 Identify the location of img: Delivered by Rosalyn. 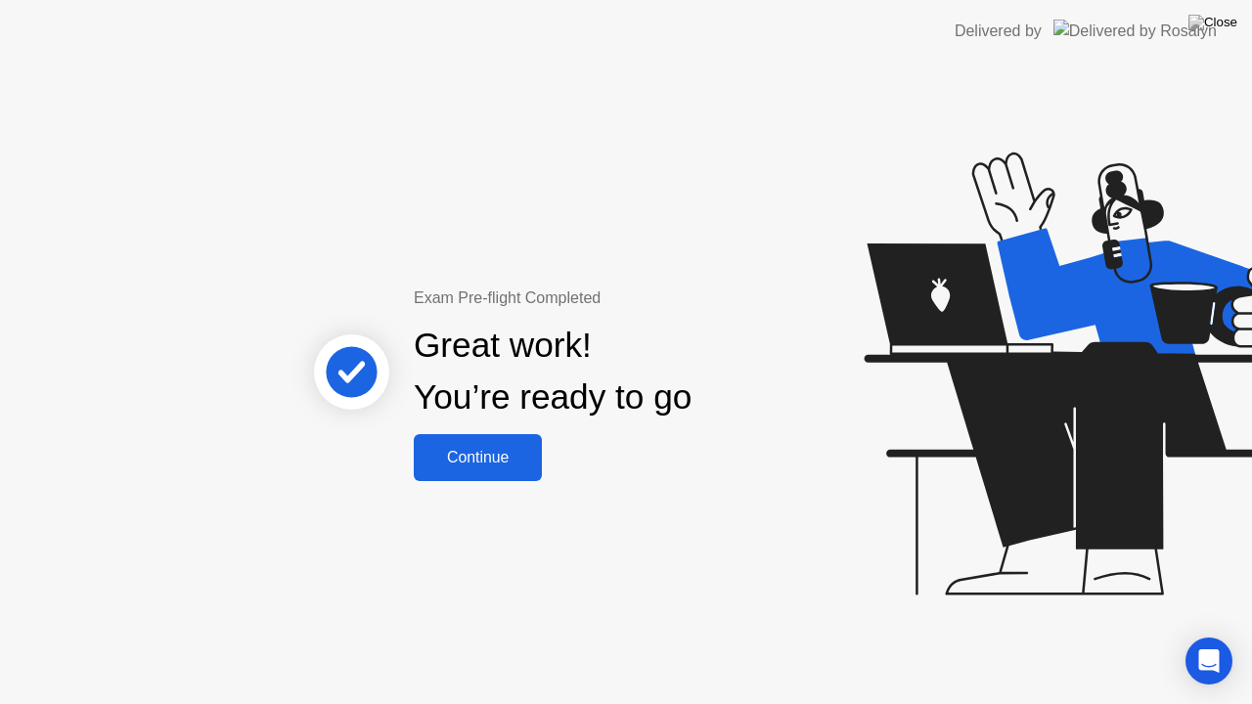
(1134, 30).